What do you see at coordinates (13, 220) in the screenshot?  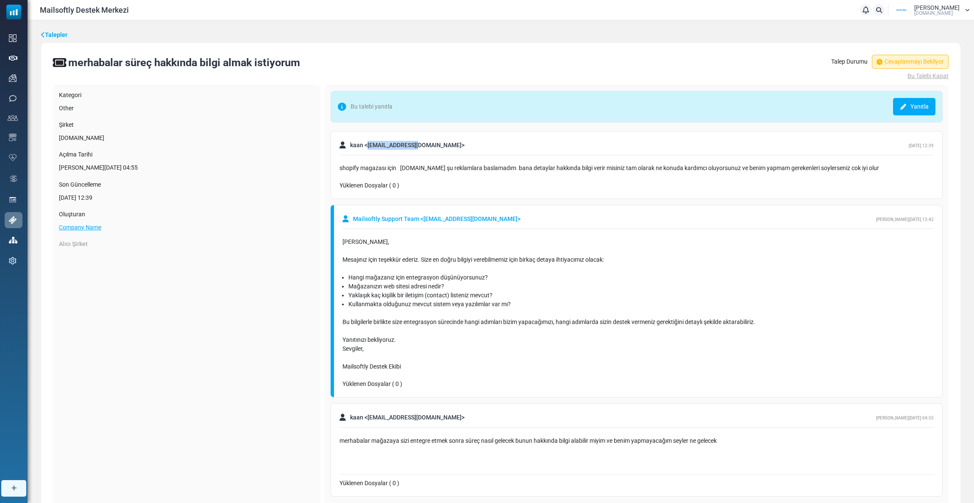 I see `img: support-icon-active.svg` at bounding box center [13, 220].